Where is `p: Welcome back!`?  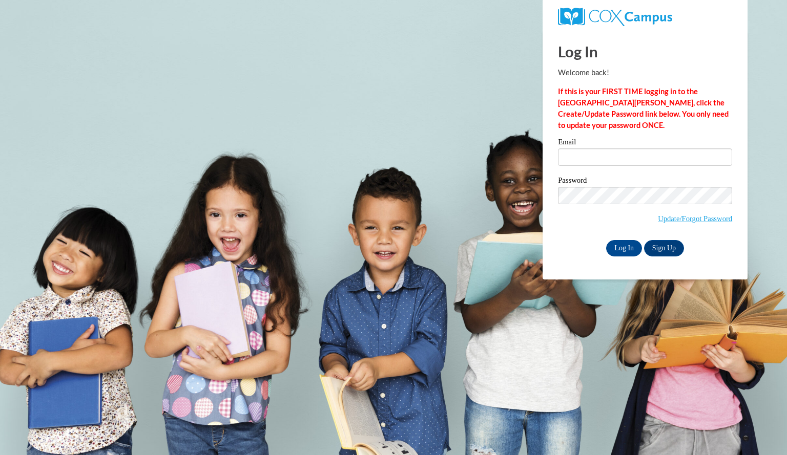 p: Welcome back! is located at coordinates (645, 73).